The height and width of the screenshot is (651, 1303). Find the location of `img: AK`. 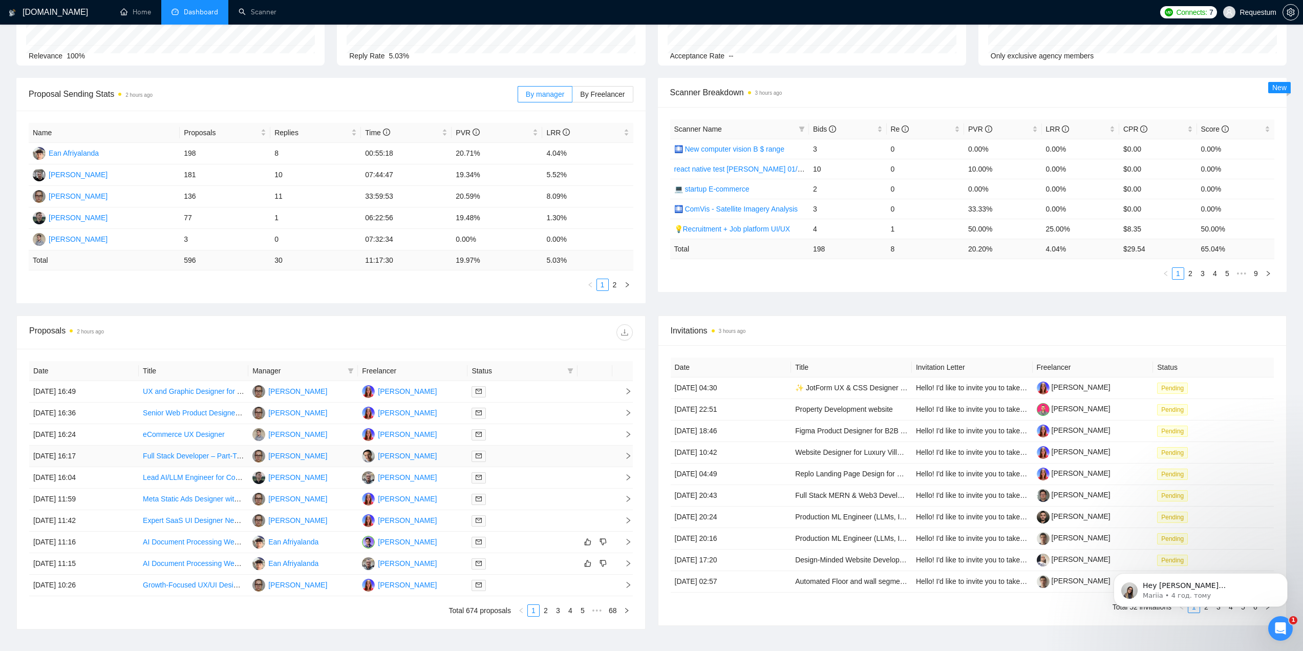

img: AK is located at coordinates (368, 456).